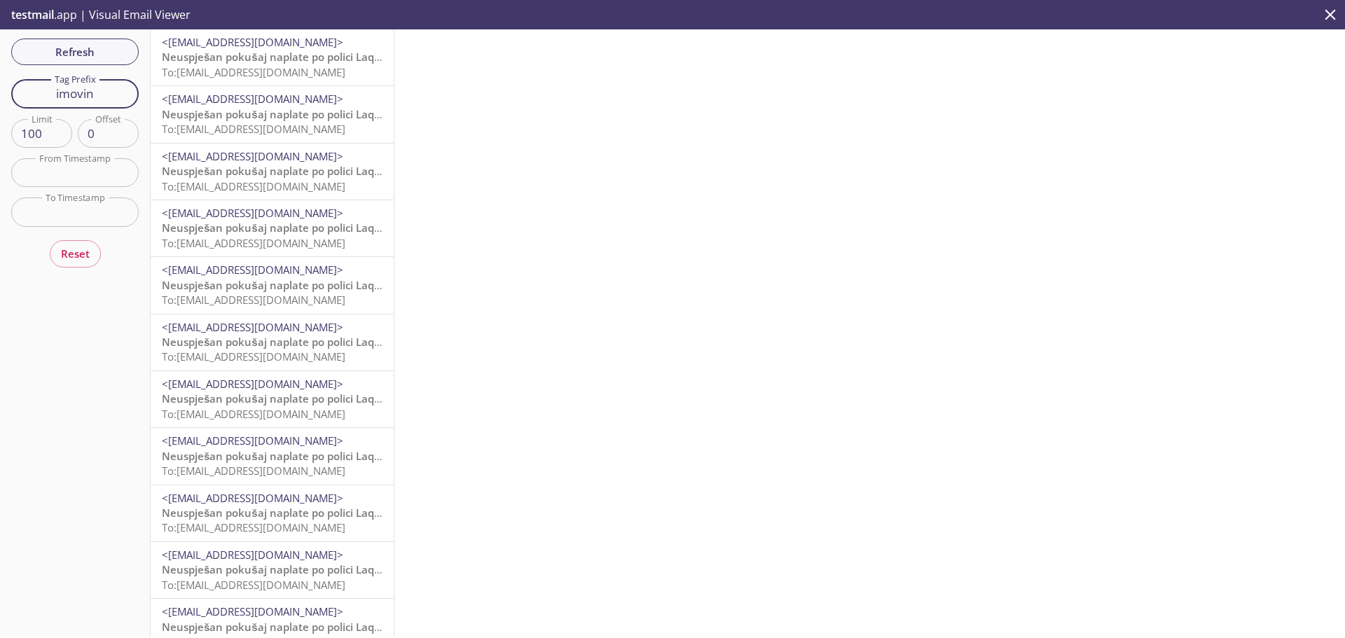  Describe the element at coordinates (348, 57) in the screenshot. I see `span: Neuspješan pokušaj naplate po polici Laqo imovina PL-810001495693/00` at that location.